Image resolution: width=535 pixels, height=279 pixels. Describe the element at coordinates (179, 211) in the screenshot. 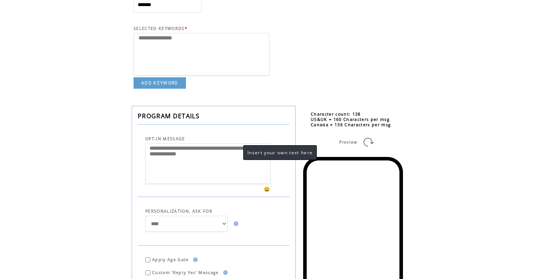

I see `span: PERSONALIZATION, ASK FOR` at that location.